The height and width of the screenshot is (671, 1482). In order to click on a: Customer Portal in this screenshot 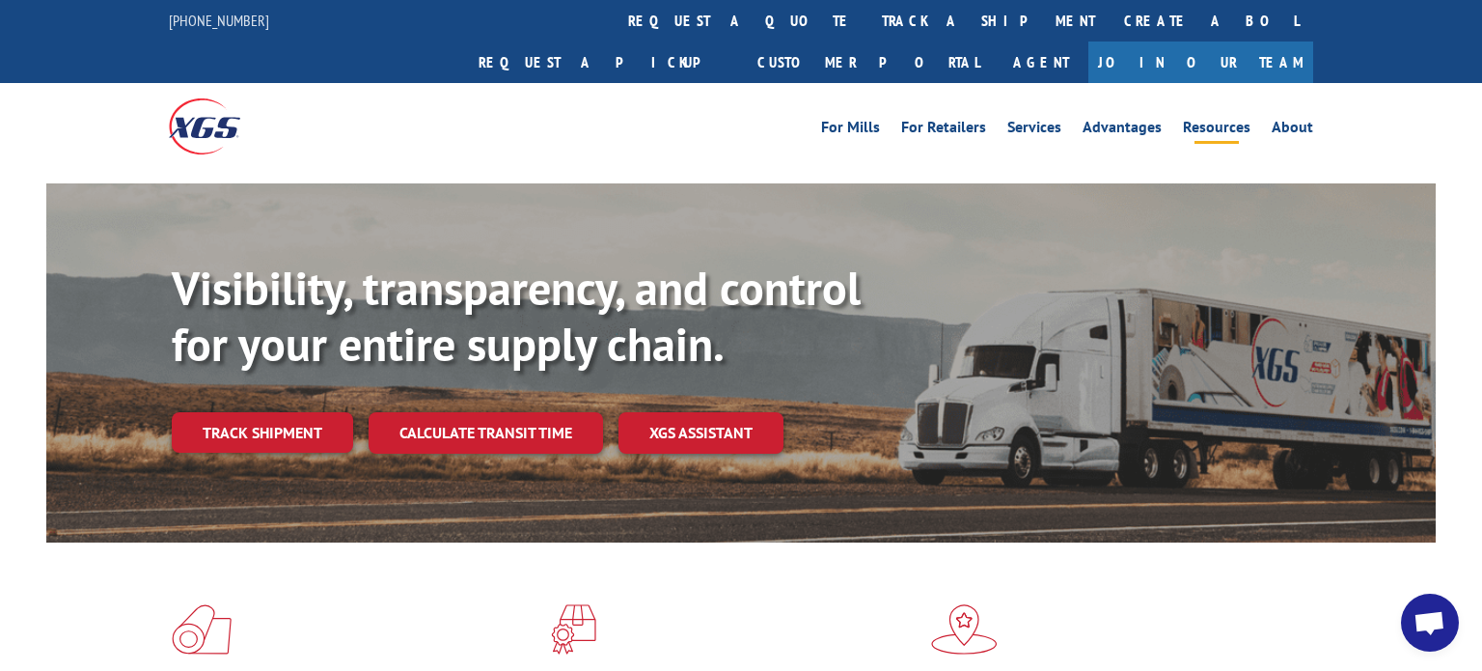, I will do `click(869, 62)`.